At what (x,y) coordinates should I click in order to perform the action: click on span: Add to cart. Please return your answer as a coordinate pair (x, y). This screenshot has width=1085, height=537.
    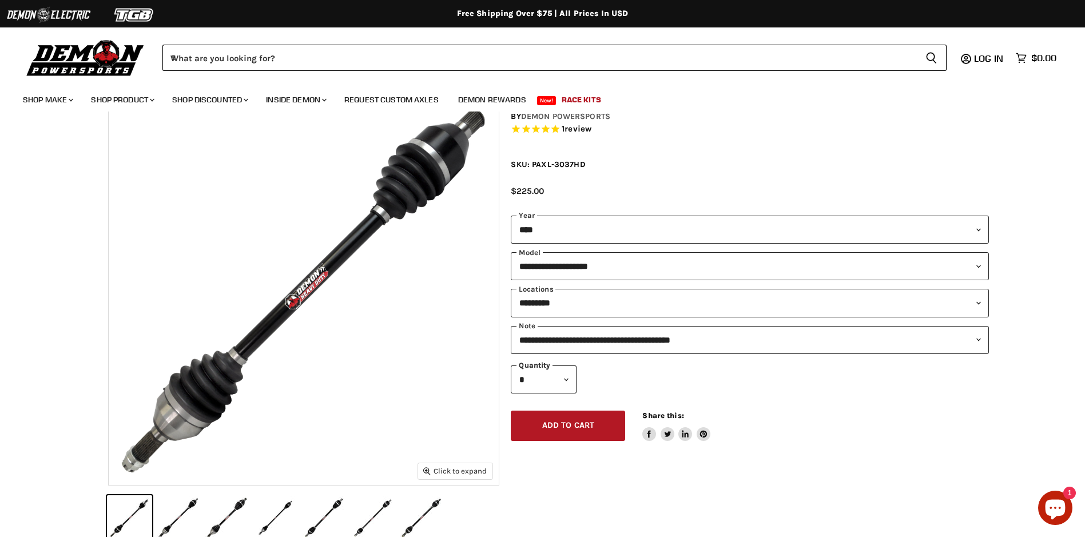
    Looking at the image, I should click on (568, 425).